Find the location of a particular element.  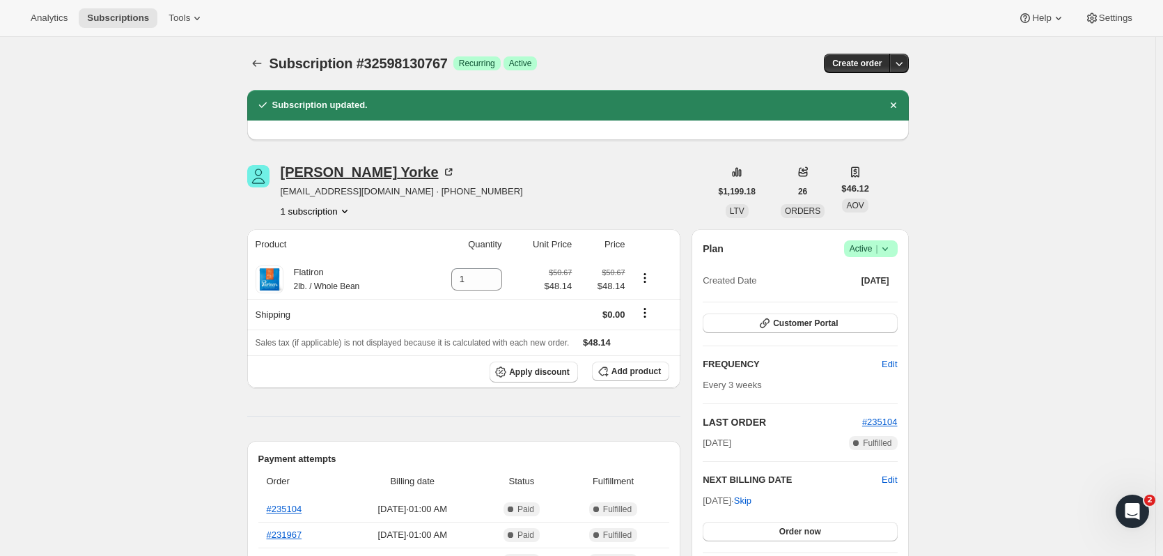

button: 26 is located at coordinates (803, 192).